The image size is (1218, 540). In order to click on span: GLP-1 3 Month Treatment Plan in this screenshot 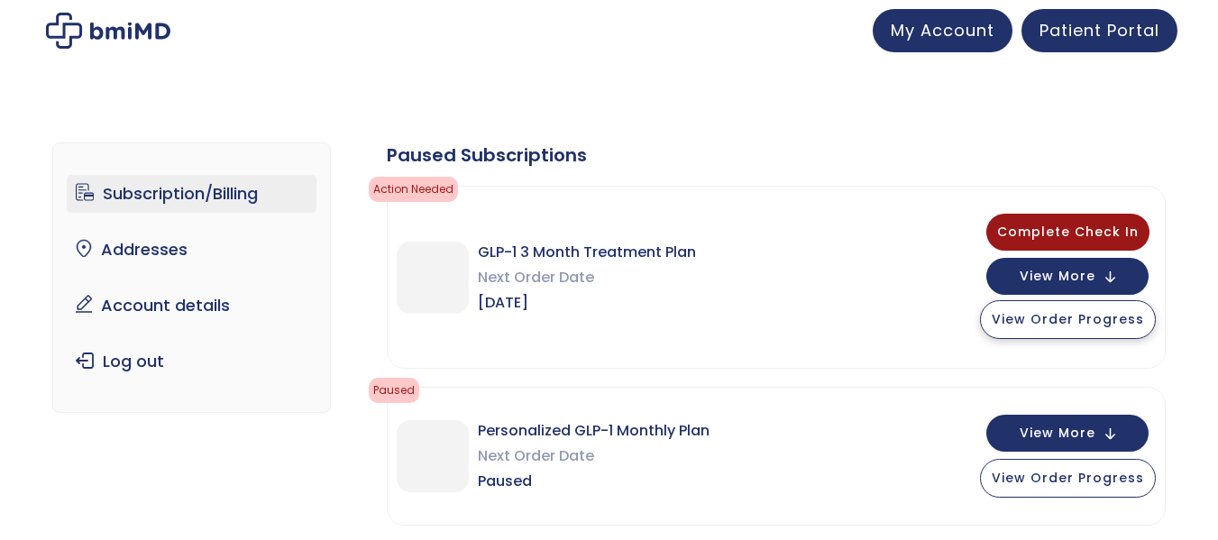, I will do `click(587, 252)`.